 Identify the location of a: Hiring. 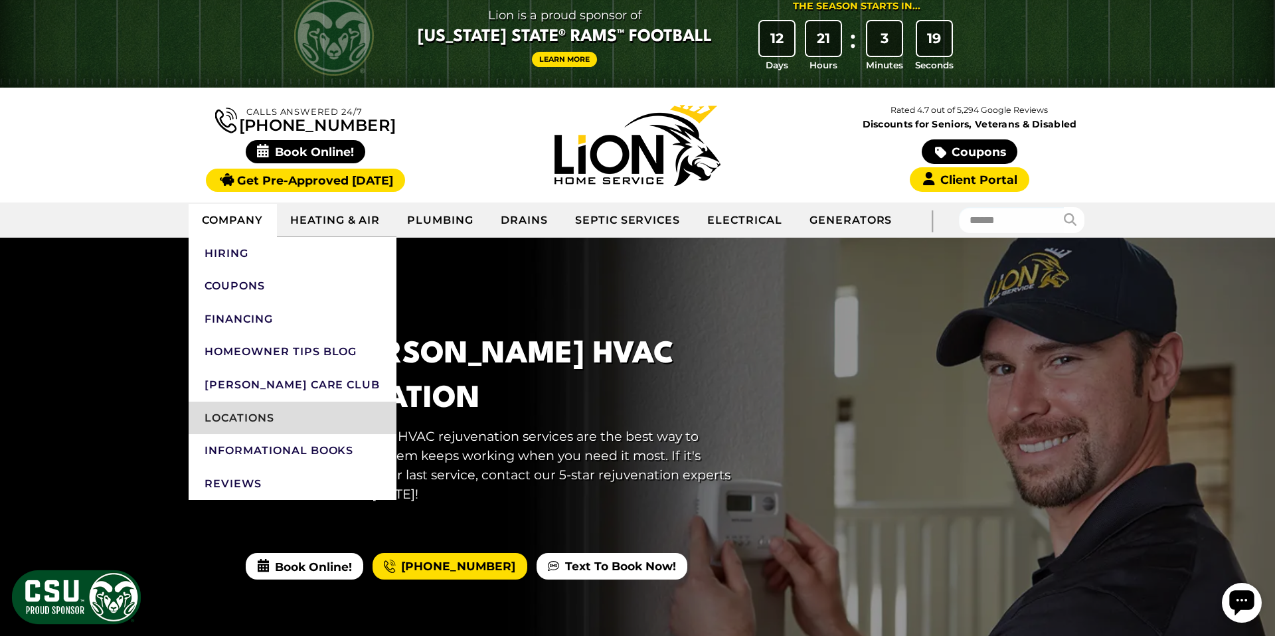
(292, 254).